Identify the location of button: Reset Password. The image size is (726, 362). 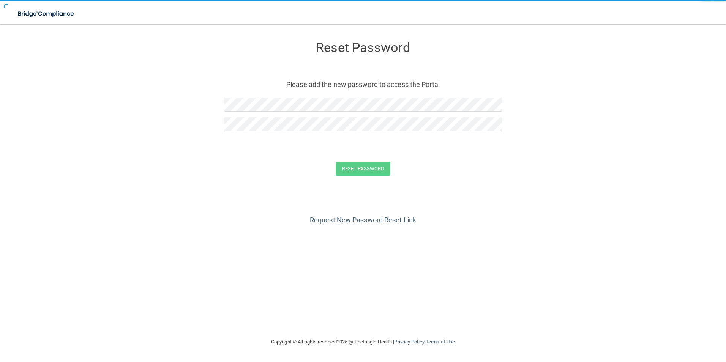
(363, 169).